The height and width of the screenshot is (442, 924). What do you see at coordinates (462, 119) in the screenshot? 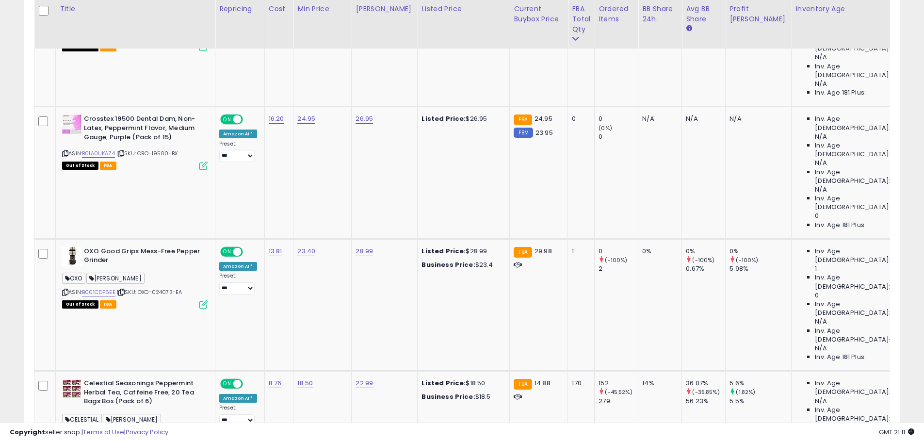
I see `div: $26.95` at bounding box center [462, 119].